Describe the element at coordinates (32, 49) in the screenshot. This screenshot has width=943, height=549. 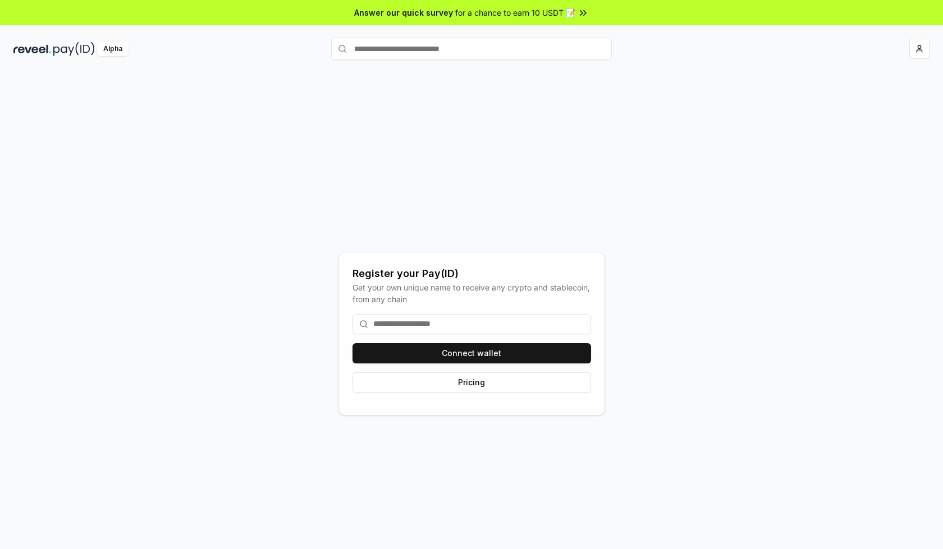
I see `img: reveel_dark` at that location.